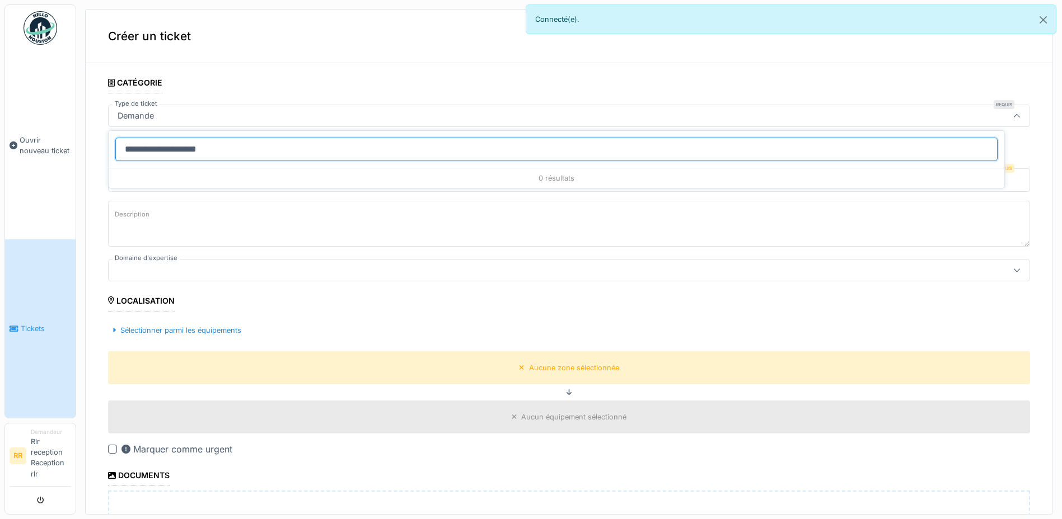  Describe the element at coordinates (177, 449) in the screenshot. I see `div: Marquer comme urgent` at that location.